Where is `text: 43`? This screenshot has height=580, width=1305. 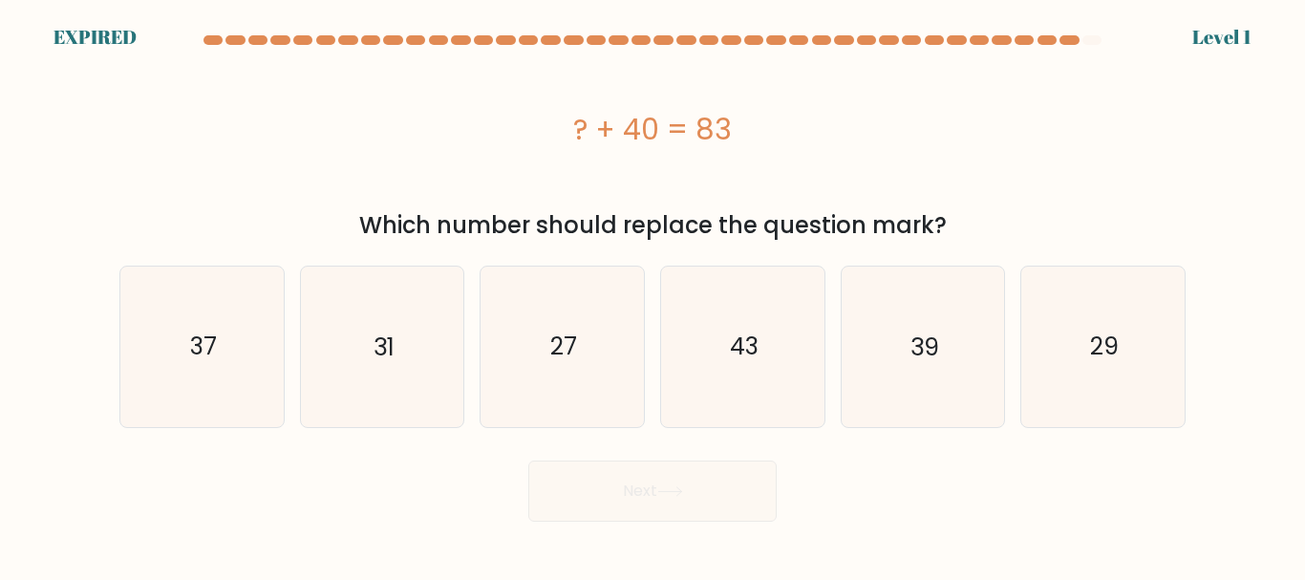
text: 43 is located at coordinates (744, 346).